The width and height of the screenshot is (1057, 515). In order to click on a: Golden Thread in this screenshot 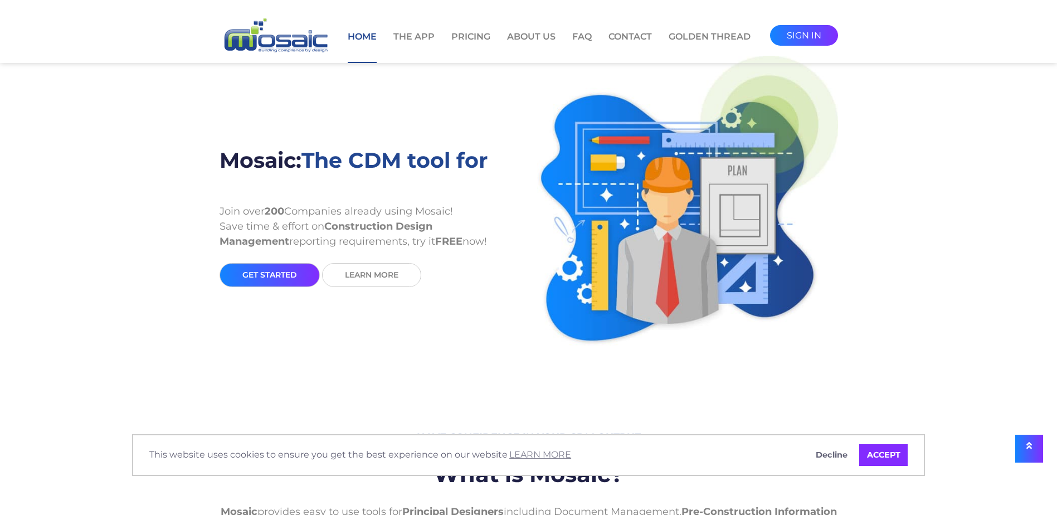, I will do `click(709, 46)`.